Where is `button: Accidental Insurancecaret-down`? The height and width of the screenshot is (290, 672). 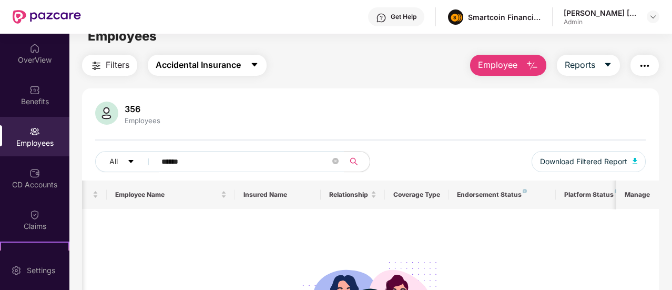
button: Accidental Insurancecaret-down is located at coordinates (207, 65).